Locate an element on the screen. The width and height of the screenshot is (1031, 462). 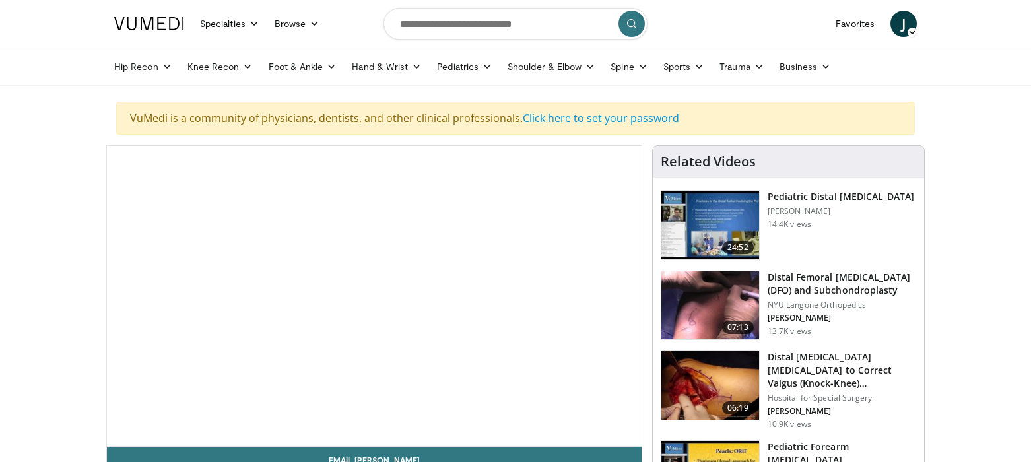
span: 07:13 is located at coordinates (738, 327).